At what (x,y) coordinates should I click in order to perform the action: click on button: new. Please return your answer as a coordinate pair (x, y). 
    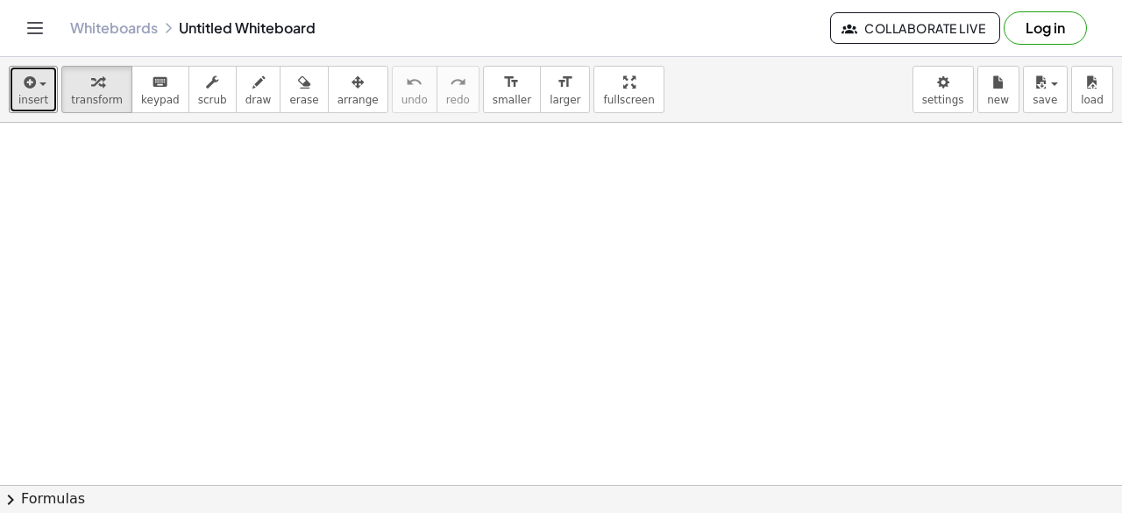
    Looking at the image, I should click on (999, 89).